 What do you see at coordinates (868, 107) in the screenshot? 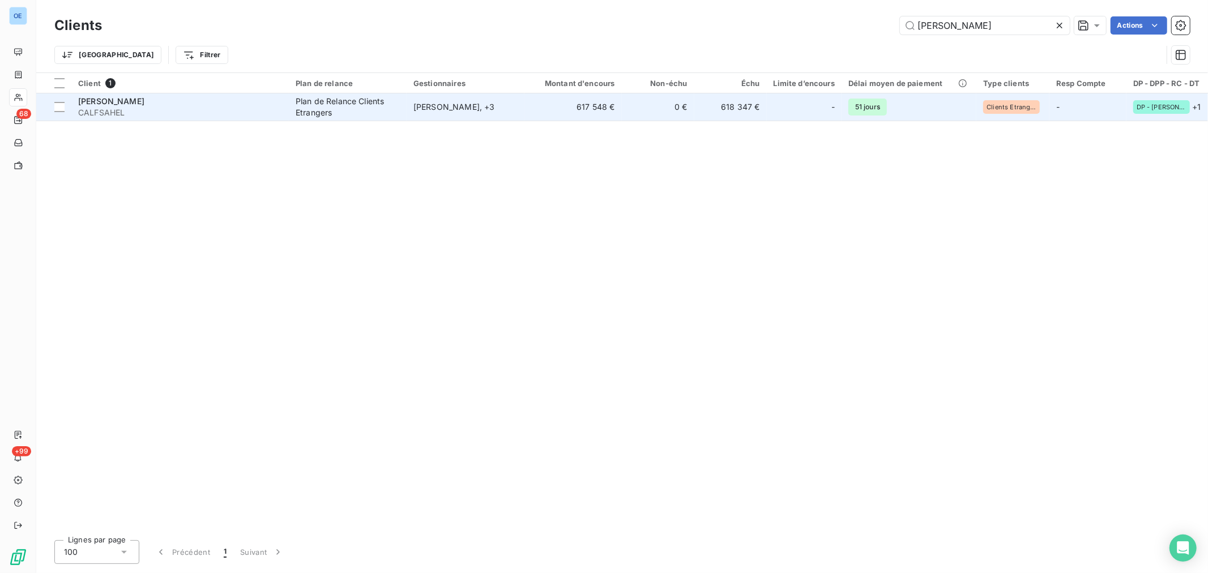
I see `span: 51 jours` at bounding box center [868, 107].